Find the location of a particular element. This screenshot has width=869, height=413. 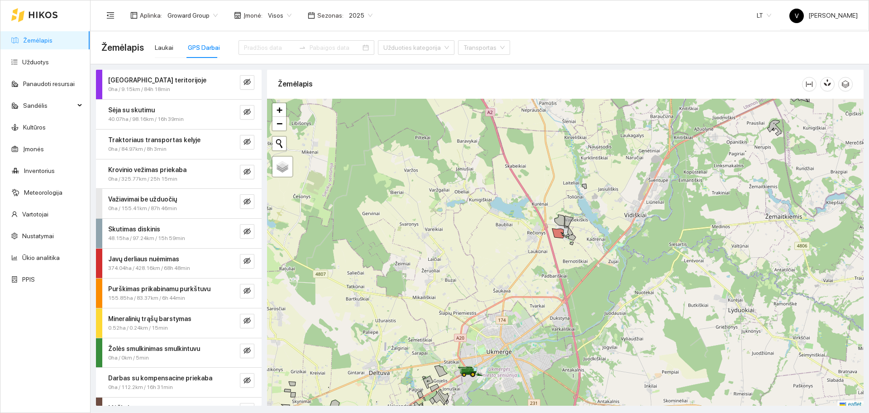

span: layout is located at coordinates (134, 15).